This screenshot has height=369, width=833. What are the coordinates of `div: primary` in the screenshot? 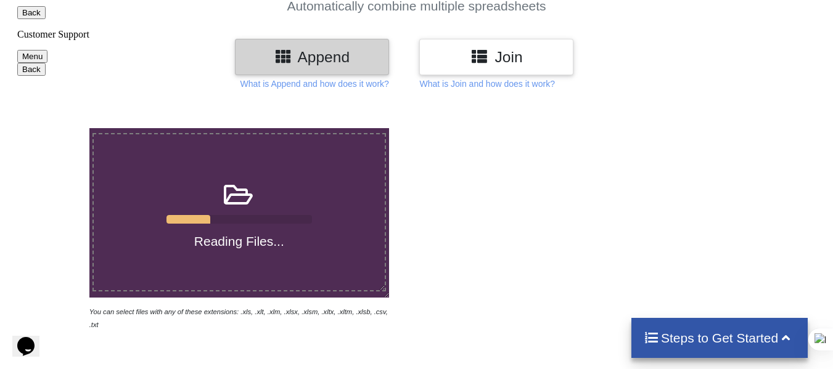 It's located at (108, 22).